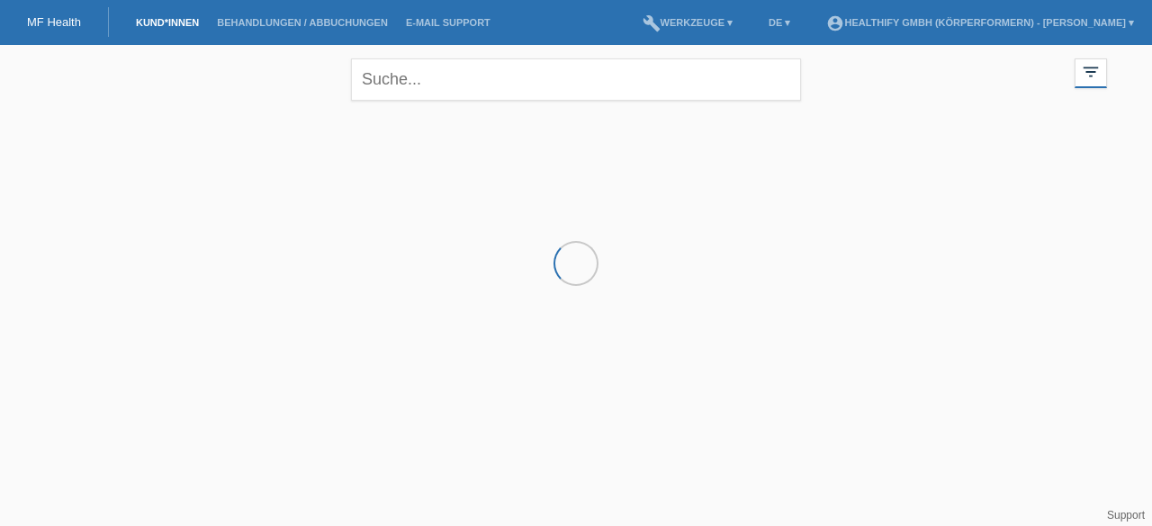 The width and height of the screenshot is (1152, 526). What do you see at coordinates (687, 22) in the screenshot?
I see `a: buildWerkzeuge ▾` at bounding box center [687, 22].